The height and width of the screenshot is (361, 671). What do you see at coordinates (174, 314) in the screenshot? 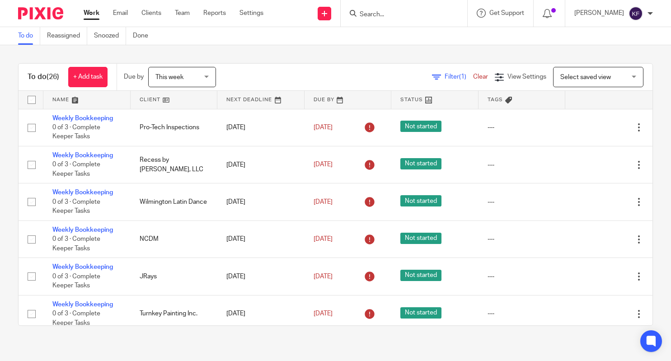
I see `td: Turnkey Painting Inc.` at bounding box center [174, 314].